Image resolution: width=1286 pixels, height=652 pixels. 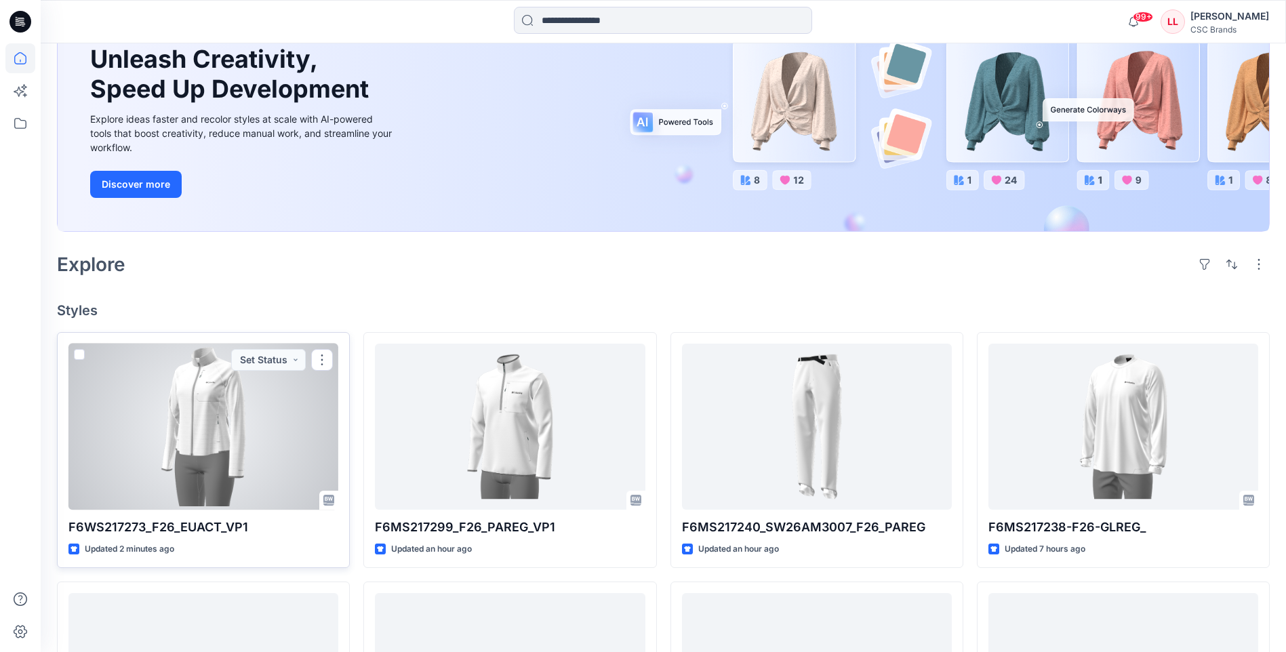 What do you see at coordinates (663, 310) in the screenshot?
I see `h4: Styles` at bounding box center [663, 310].